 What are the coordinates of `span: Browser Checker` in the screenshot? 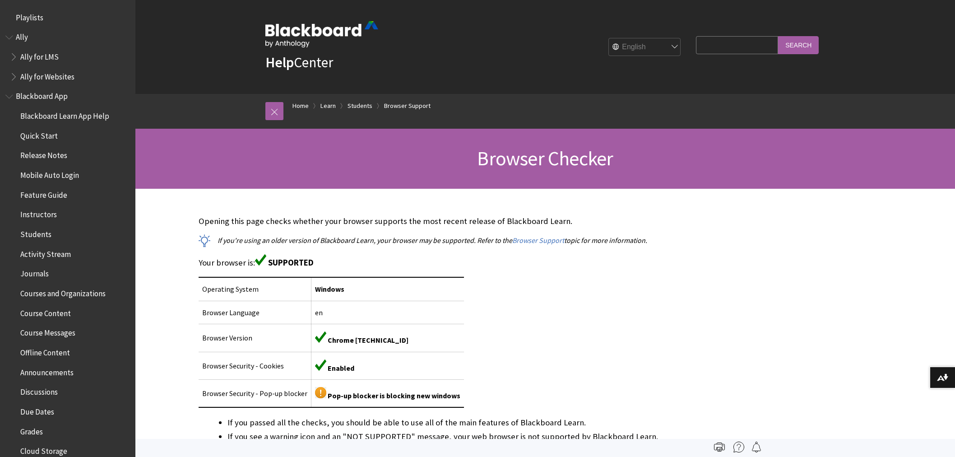 It's located at (545, 158).